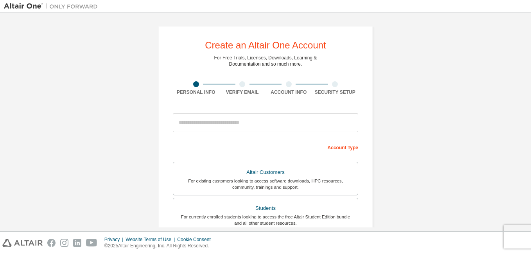 The width and height of the screenshot is (531, 254). Describe the element at coordinates (335, 92) in the screenshot. I see `div: Security Setup` at that location.